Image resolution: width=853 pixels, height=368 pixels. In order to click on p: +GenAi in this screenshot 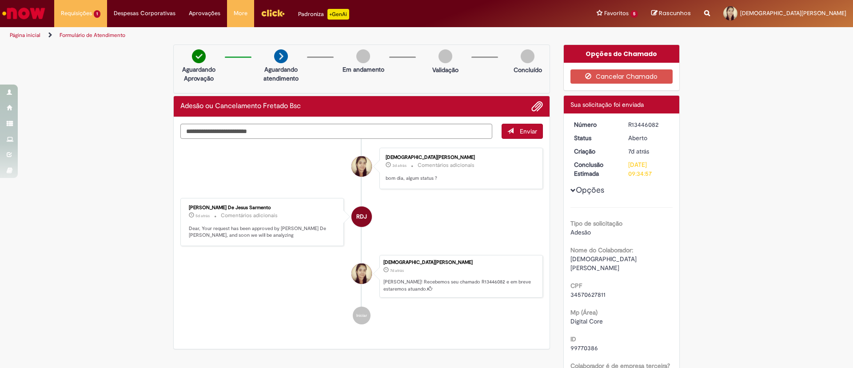, I will do `click(338, 14)`.